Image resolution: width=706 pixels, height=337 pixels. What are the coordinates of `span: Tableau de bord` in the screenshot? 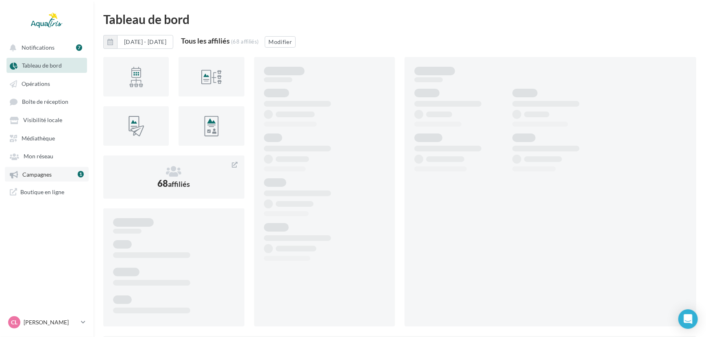 It's located at (42, 65).